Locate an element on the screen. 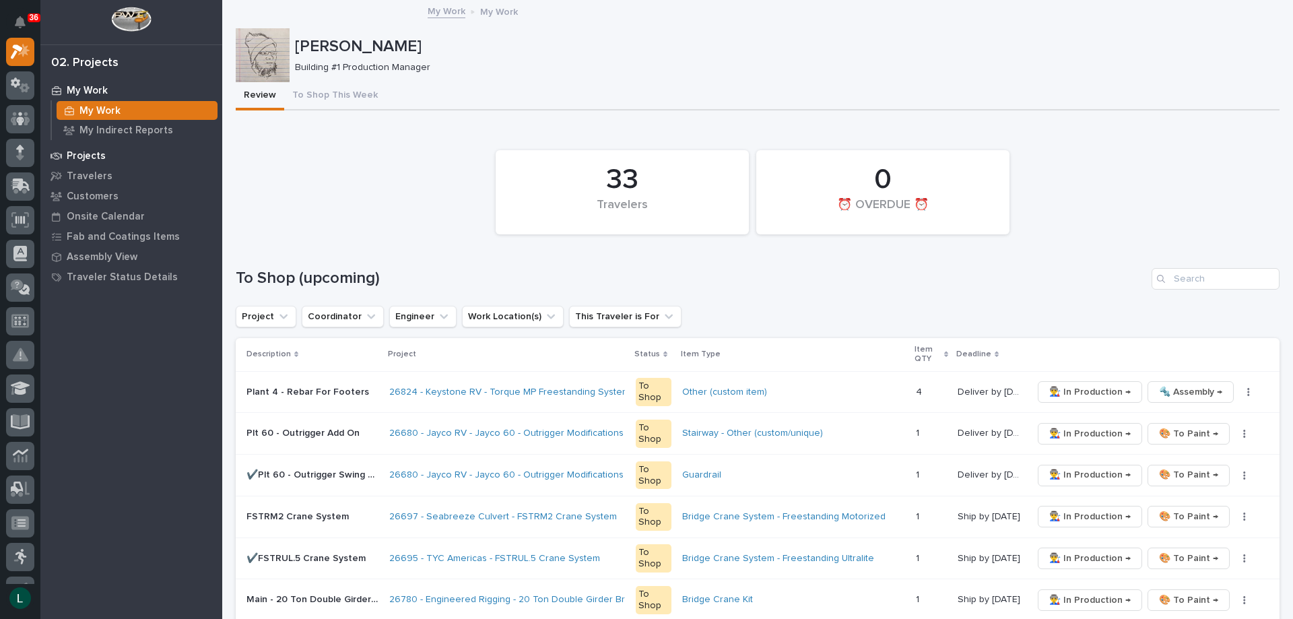  button: Work Location(s) is located at coordinates (512, 316).